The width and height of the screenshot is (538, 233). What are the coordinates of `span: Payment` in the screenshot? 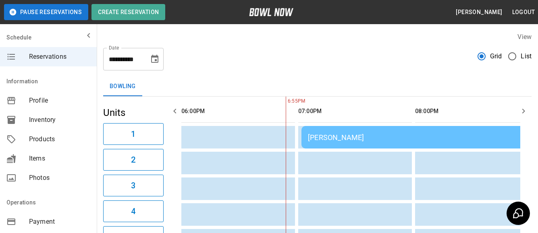 It's located at (60, 222).